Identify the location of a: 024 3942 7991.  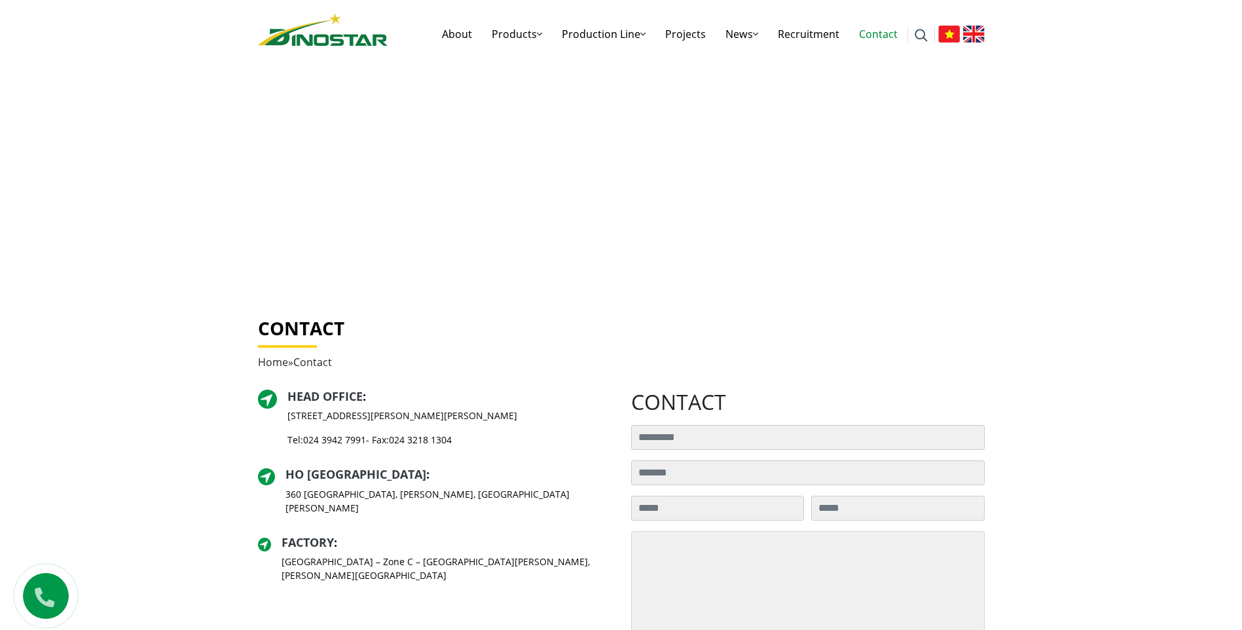
(334, 439).